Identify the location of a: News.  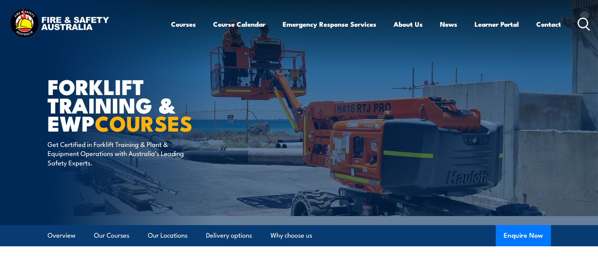
(448, 24).